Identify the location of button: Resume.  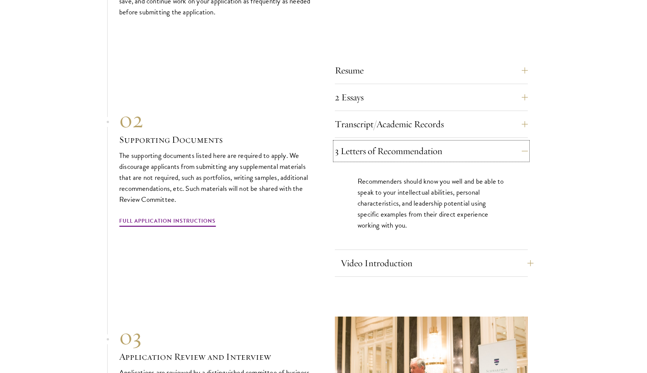
(432, 70).